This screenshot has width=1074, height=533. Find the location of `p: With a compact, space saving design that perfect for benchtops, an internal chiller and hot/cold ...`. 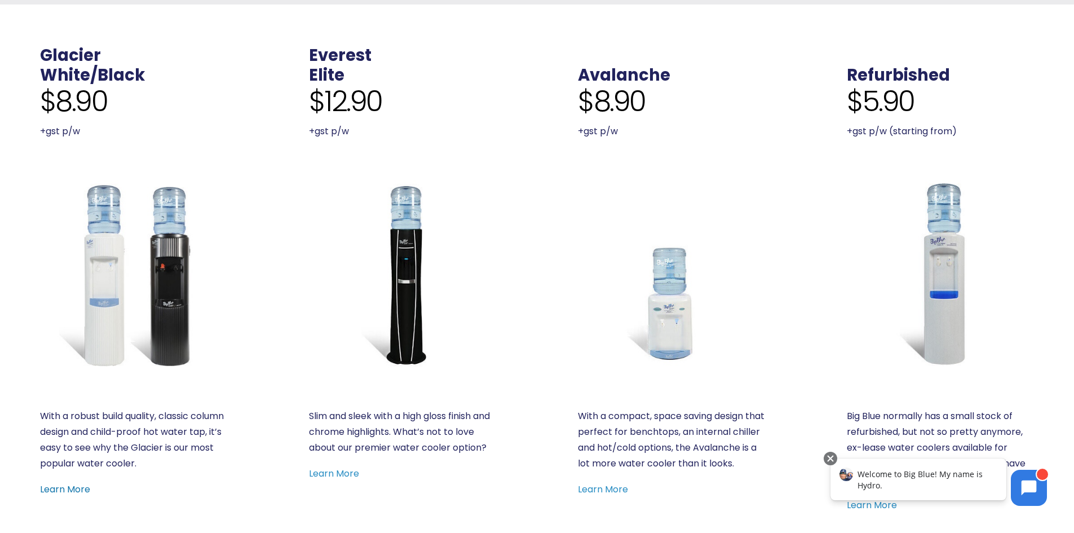

p: With a compact, space saving design that perfect for benchtops, an internal chiller and hot/cold ... is located at coordinates (671, 440).